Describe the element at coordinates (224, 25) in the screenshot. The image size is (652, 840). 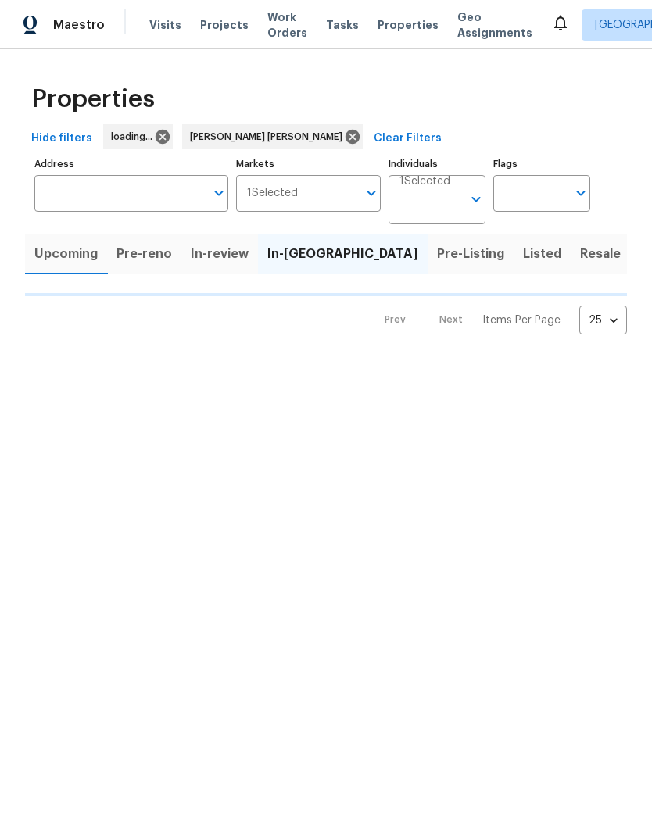
I see `span: Projects` at that location.